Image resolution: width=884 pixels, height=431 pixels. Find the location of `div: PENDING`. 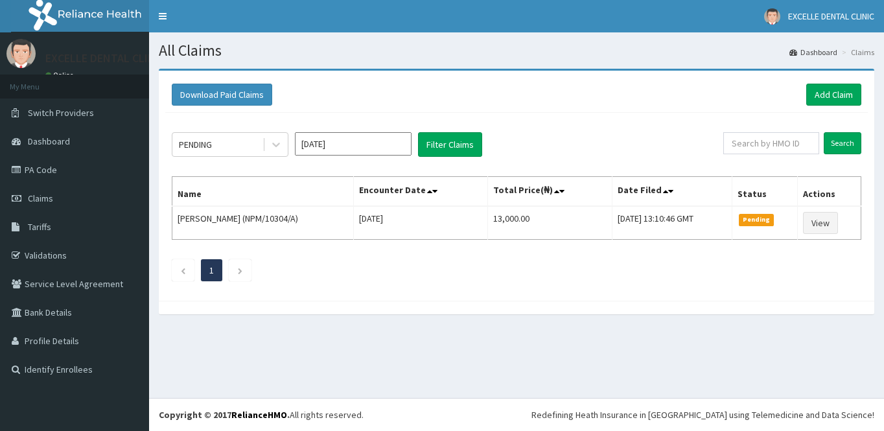

div: PENDING is located at coordinates (195, 144).